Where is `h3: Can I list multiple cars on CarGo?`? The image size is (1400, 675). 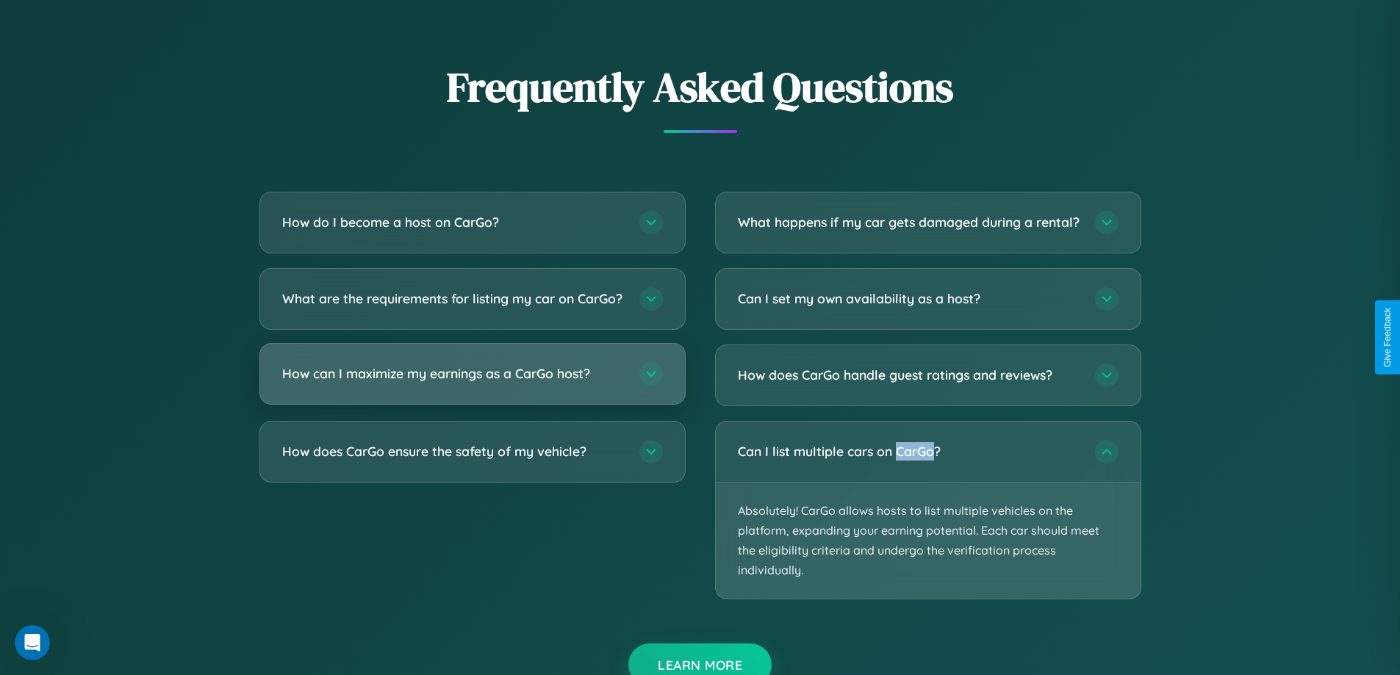
h3: Can I list multiple cars on CarGo? is located at coordinates (909, 451).